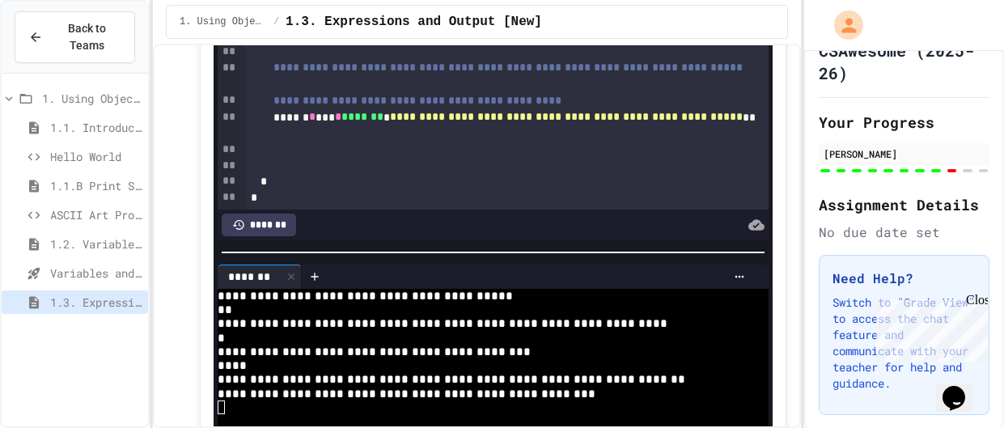  Describe the element at coordinates (95, 244) in the screenshot. I see `span: 1.2. Variables and Data Types` at that location.